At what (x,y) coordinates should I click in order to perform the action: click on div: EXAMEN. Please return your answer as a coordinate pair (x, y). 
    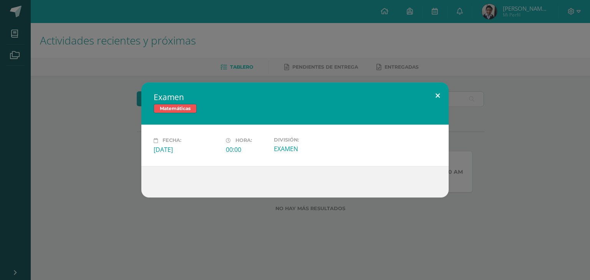
    Looking at the image, I should click on (307, 149).